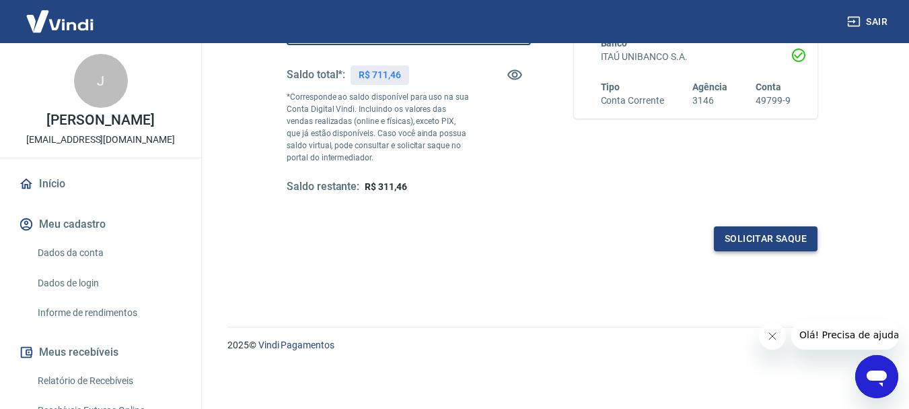 The width and height of the screenshot is (909, 409). Describe the element at coordinates (773, 100) in the screenshot. I see `h6: 49799-9` at that location.